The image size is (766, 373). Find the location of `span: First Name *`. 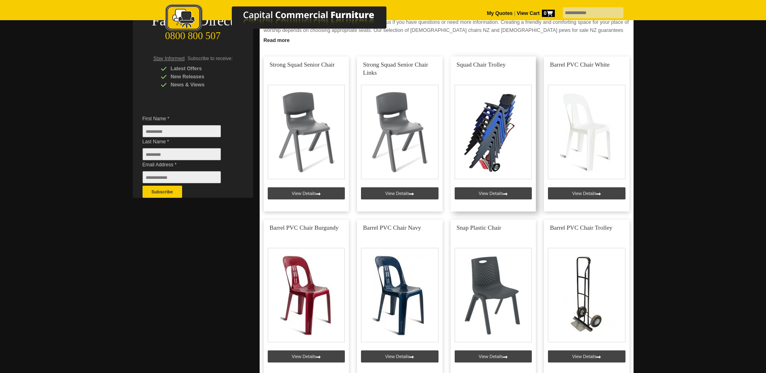

span: First Name * is located at coordinates (188, 119).